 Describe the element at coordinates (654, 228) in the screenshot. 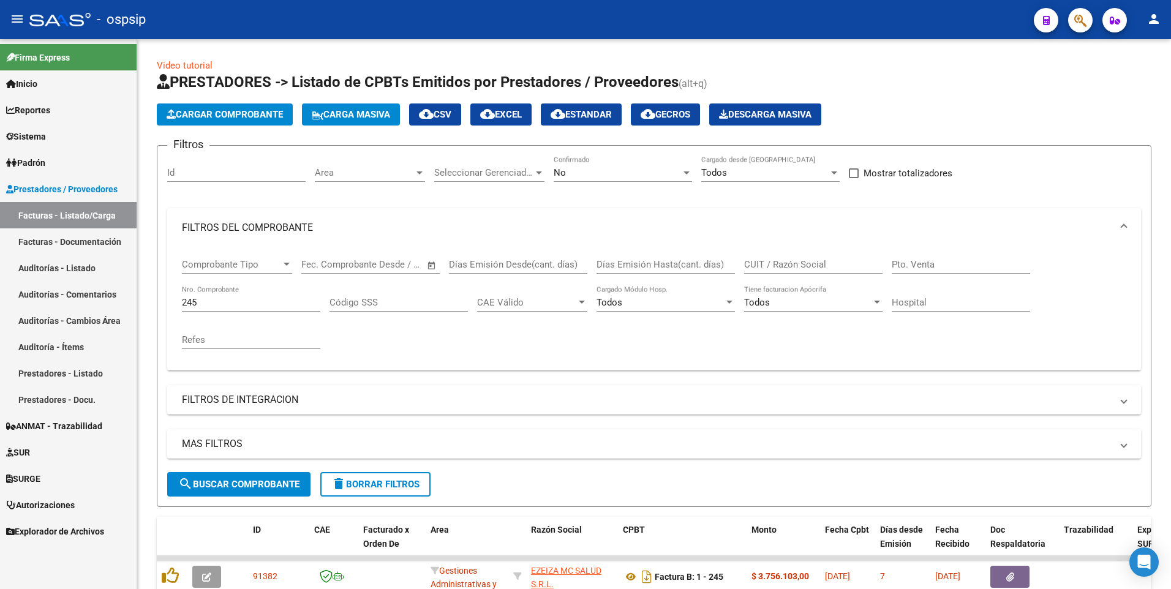

I see `mat-expansion-panel-header: FILTROS DEL COMPROBANTE` at that location.